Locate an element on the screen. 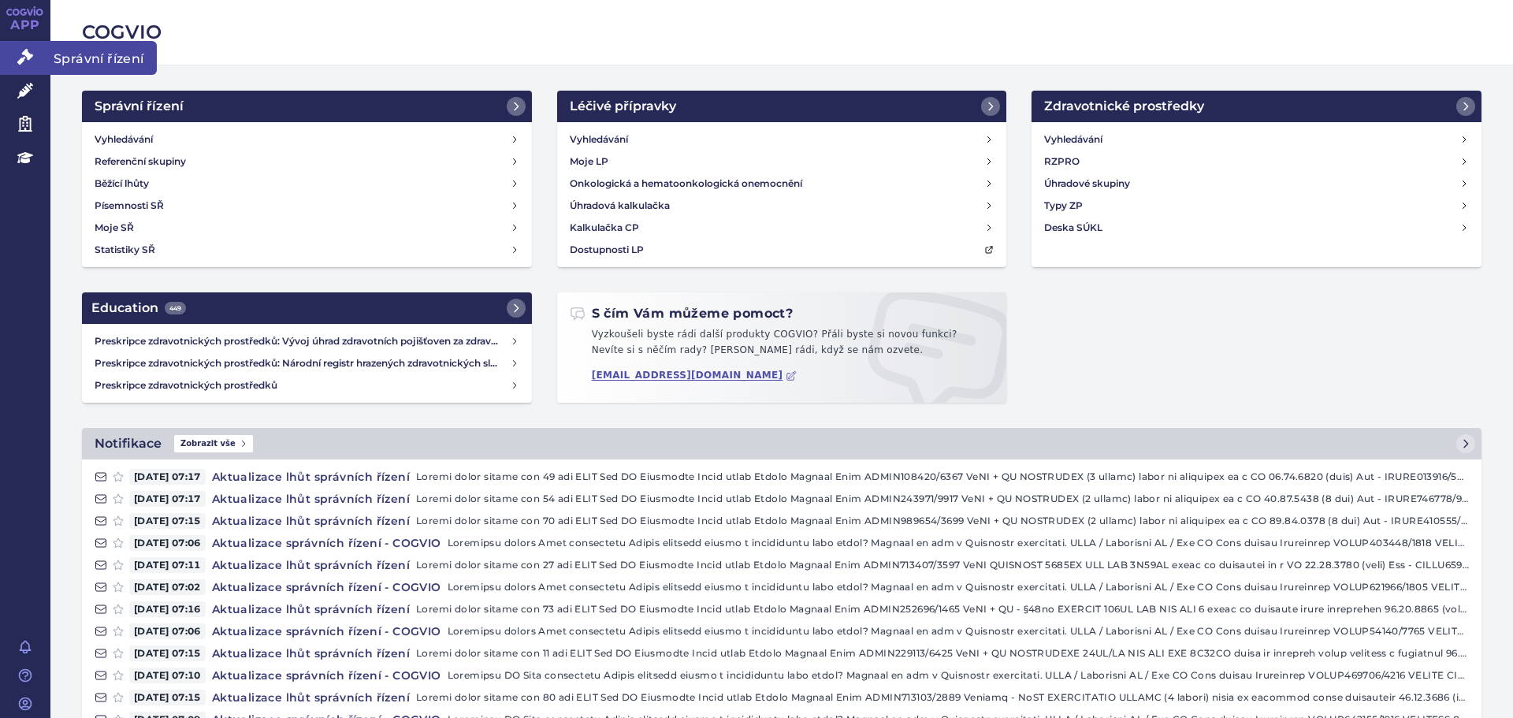 The width and height of the screenshot is (1513, 718). h4: Onkologická a hematoonkologická onemocnění is located at coordinates (686, 184).